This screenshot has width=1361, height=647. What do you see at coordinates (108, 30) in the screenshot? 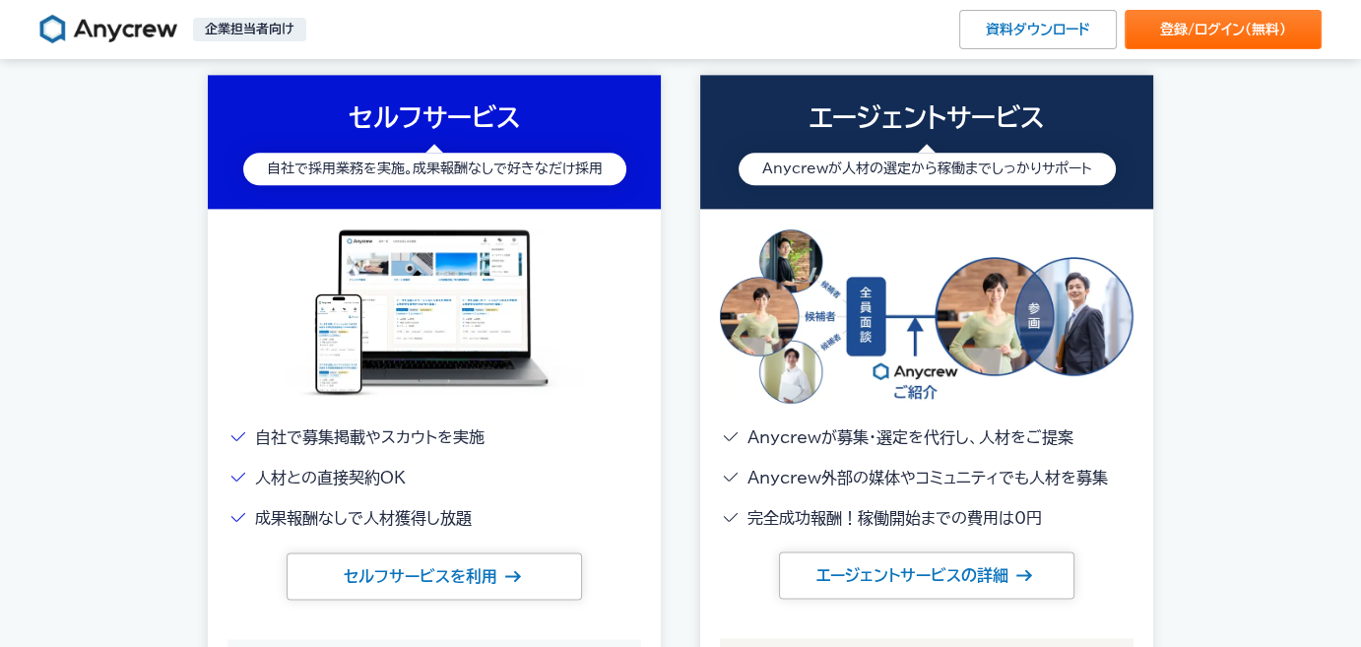
I see `img: Anycrew` at bounding box center [108, 30].